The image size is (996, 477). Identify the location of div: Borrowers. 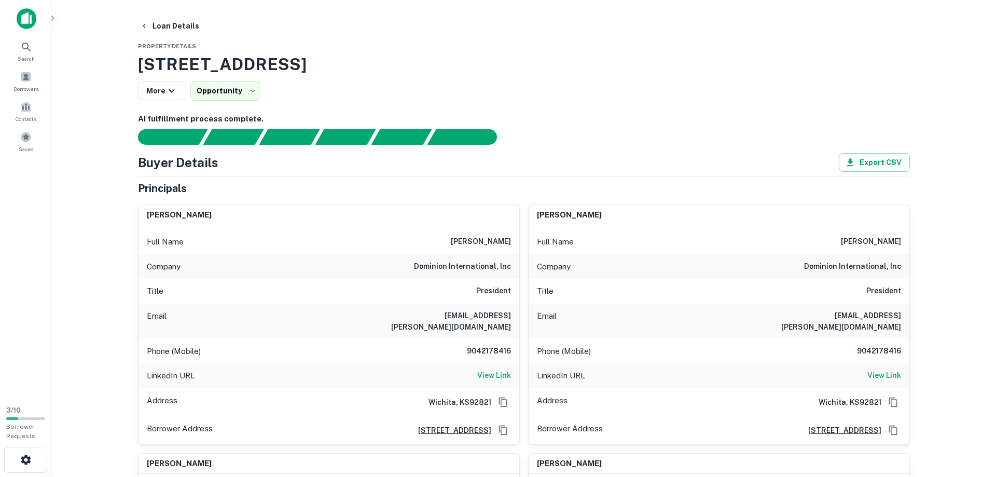
(26, 81).